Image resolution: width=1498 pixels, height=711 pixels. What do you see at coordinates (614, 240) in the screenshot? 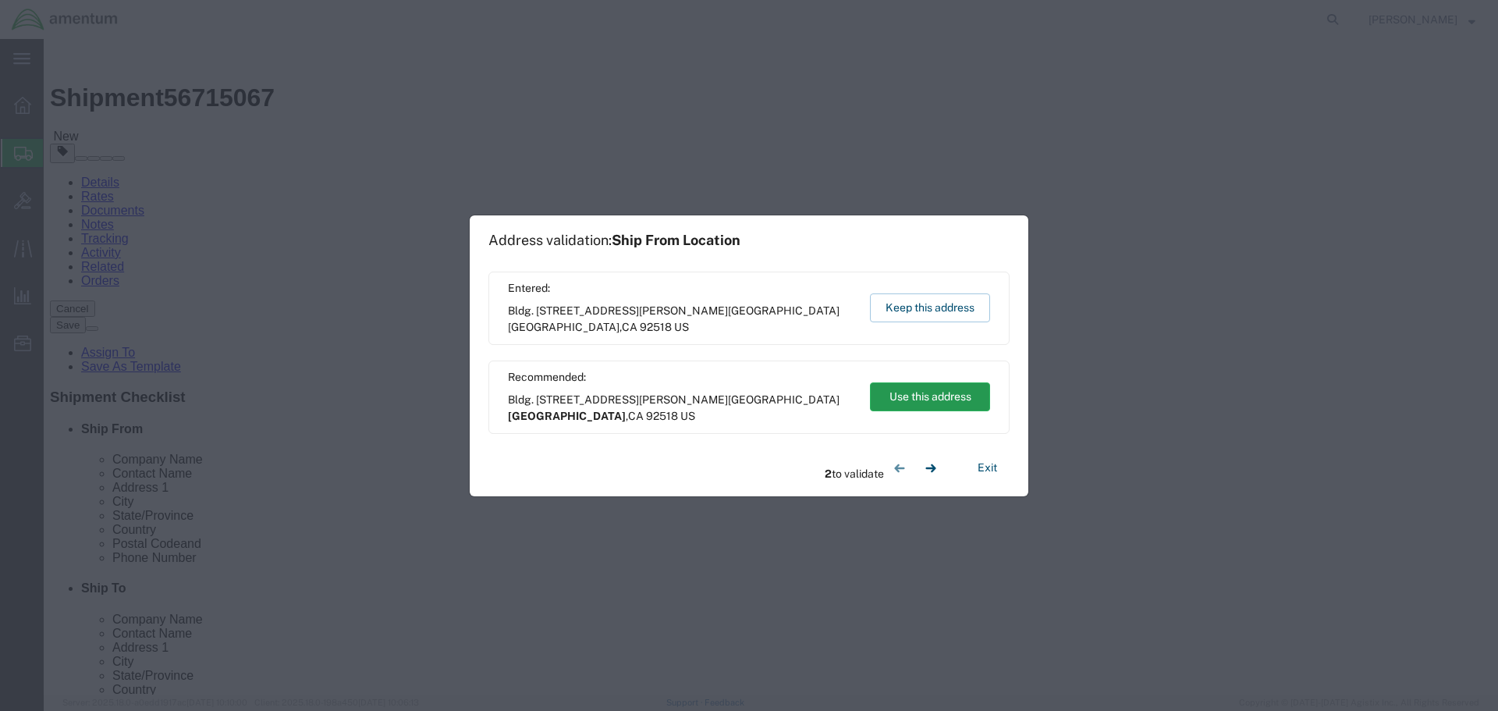
I see `h1: Address validation:` at bounding box center [614, 240].